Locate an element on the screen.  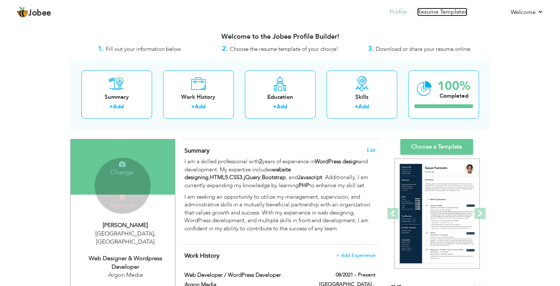
strong: PHP is located at coordinates (304, 185).